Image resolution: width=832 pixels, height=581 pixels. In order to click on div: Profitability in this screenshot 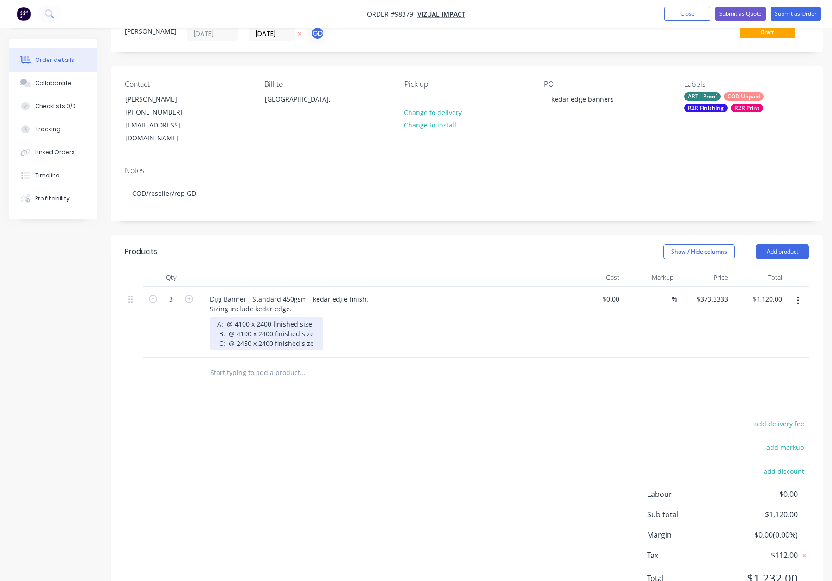, I will do `click(52, 199)`.